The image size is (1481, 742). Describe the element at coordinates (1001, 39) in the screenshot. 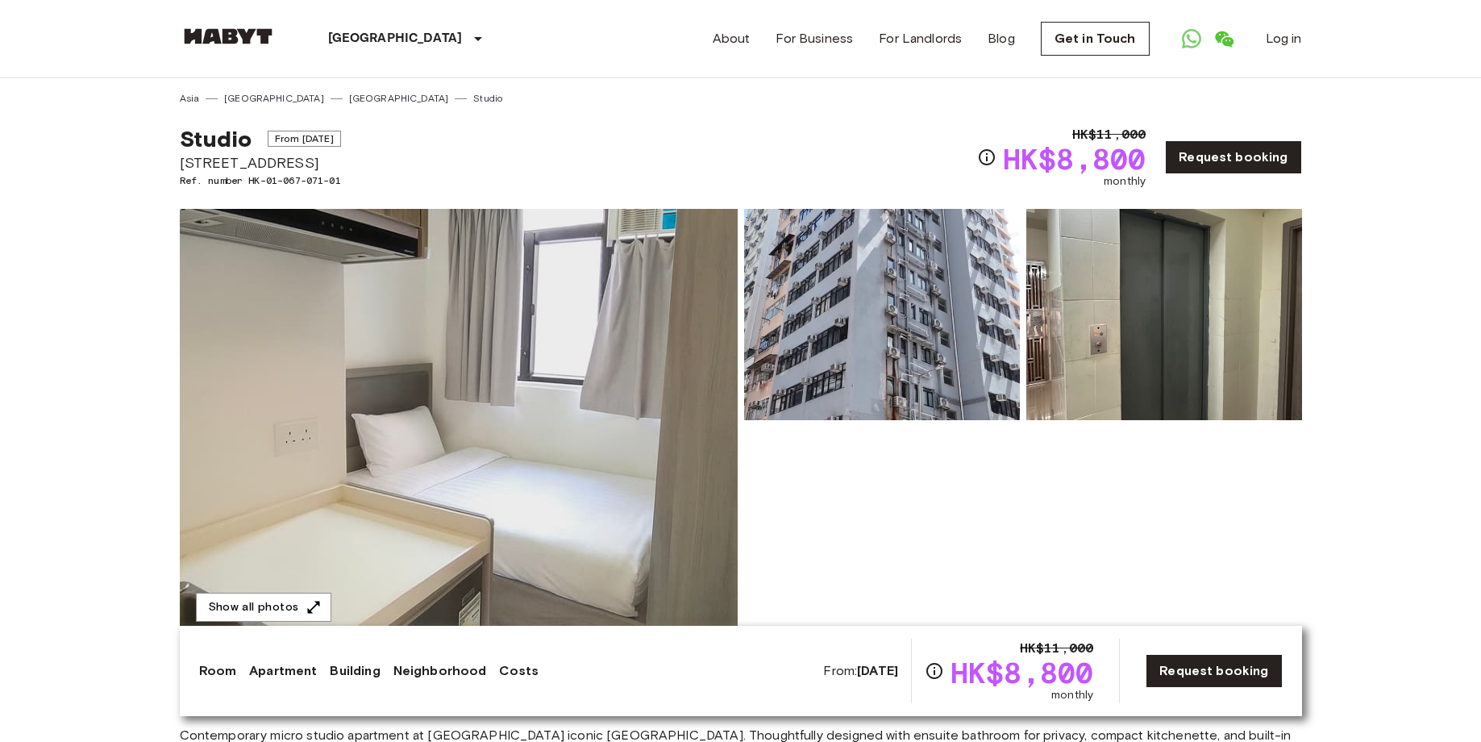

I see `a: Blog` at that location.